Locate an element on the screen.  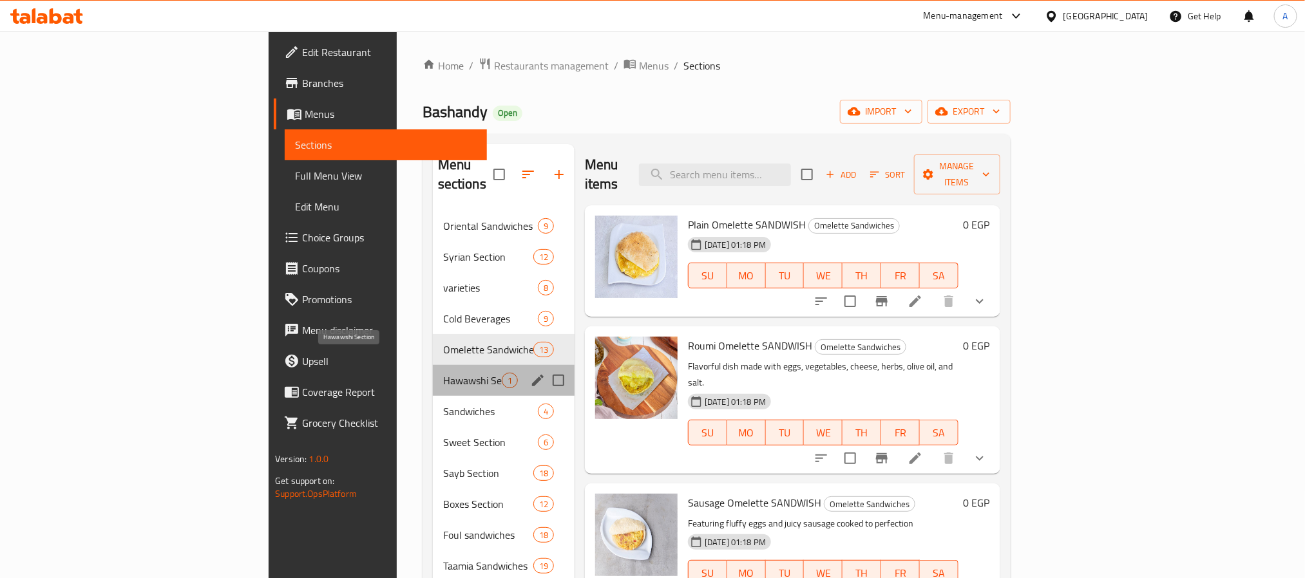
div: Foul sandwiches is located at coordinates (488, 535).